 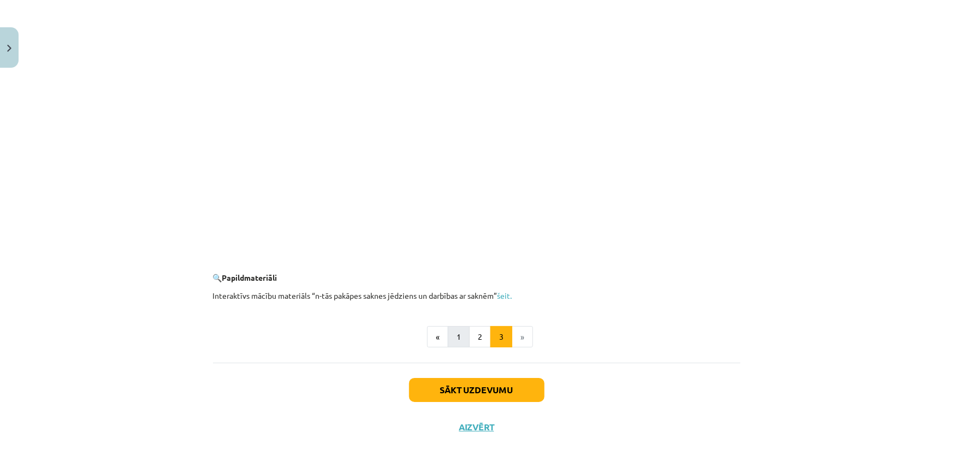 I want to click on button: 1, so click(x=459, y=337).